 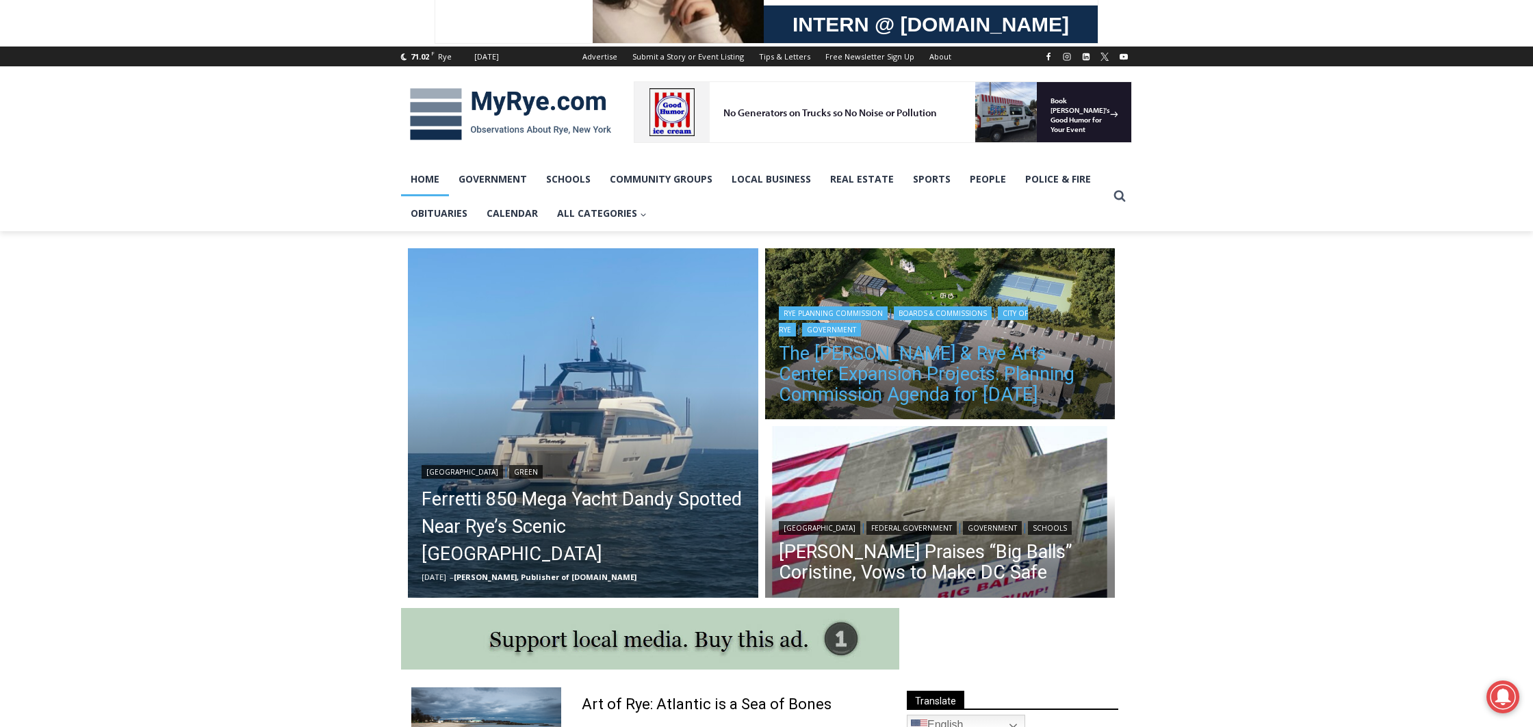 I want to click on a: Facebook, so click(x=1048, y=57).